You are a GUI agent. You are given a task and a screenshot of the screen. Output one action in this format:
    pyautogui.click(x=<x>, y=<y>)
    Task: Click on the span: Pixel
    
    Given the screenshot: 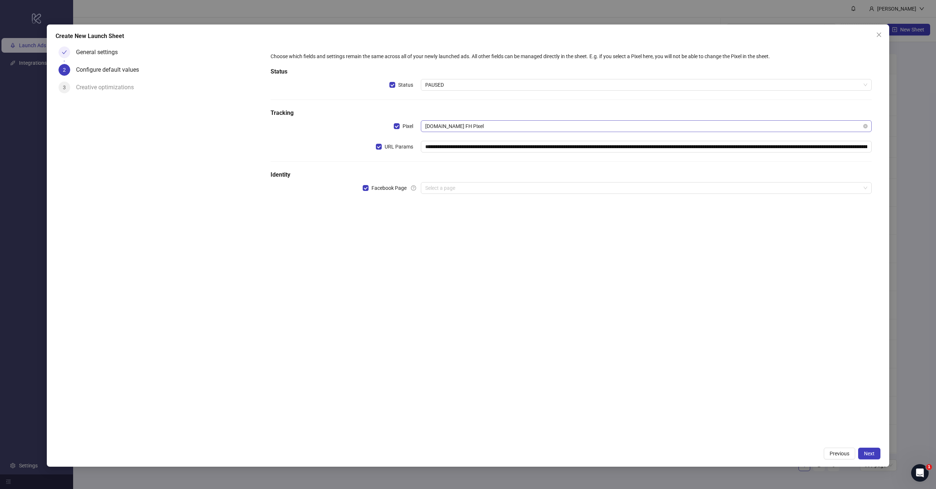 What is the action you would take?
    pyautogui.click(x=407, y=126)
    